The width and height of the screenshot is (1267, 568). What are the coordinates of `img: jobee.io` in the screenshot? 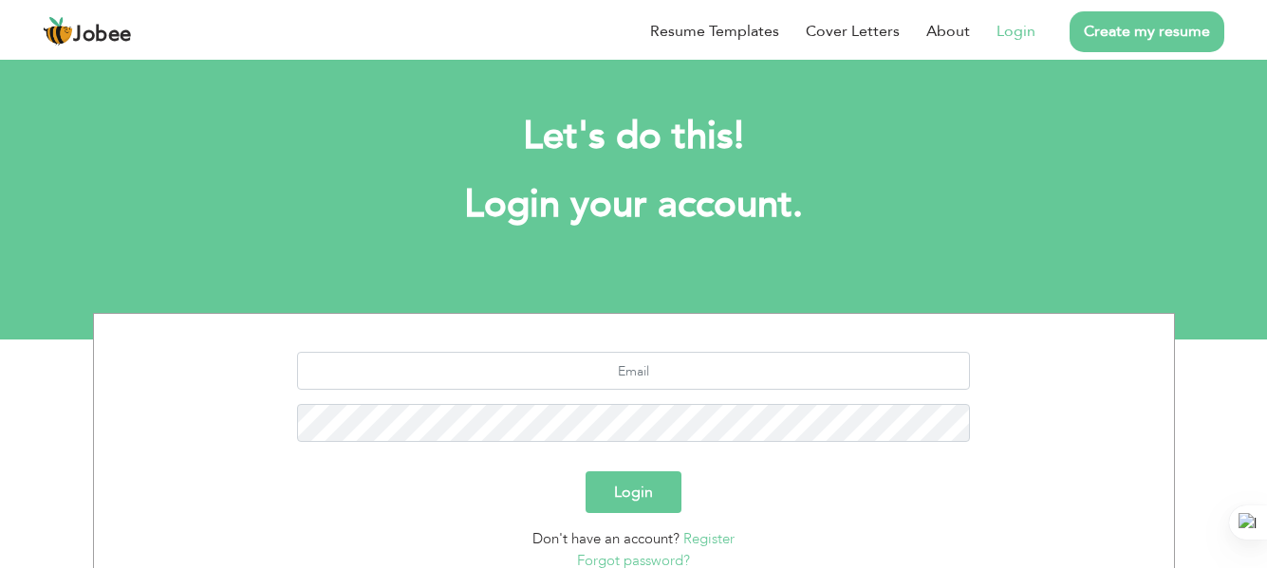 It's located at (58, 31).